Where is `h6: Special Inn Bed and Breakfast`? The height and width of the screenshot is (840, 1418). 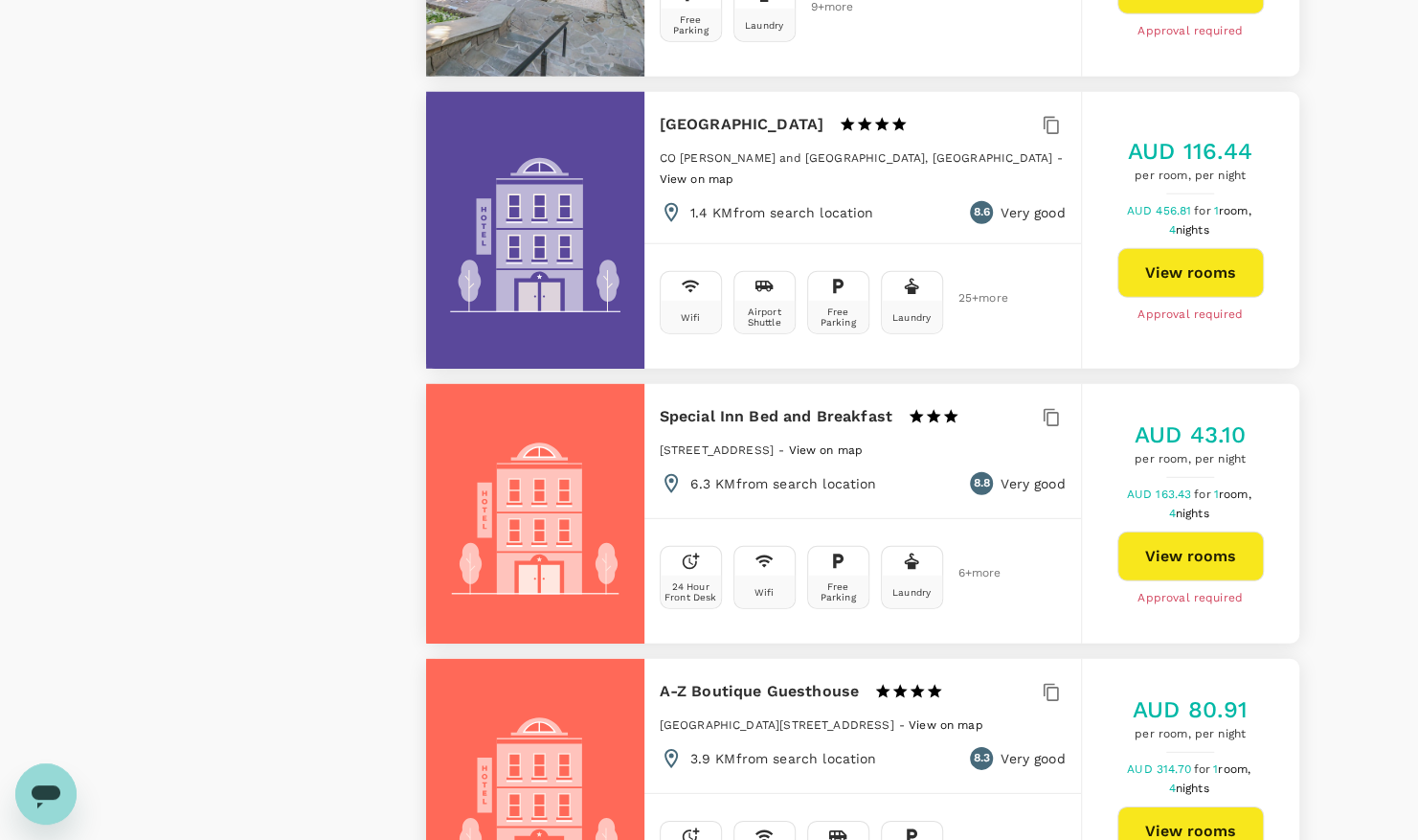 h6: Special Inn Bed and Breakfast is located at coordinates (776, 417).